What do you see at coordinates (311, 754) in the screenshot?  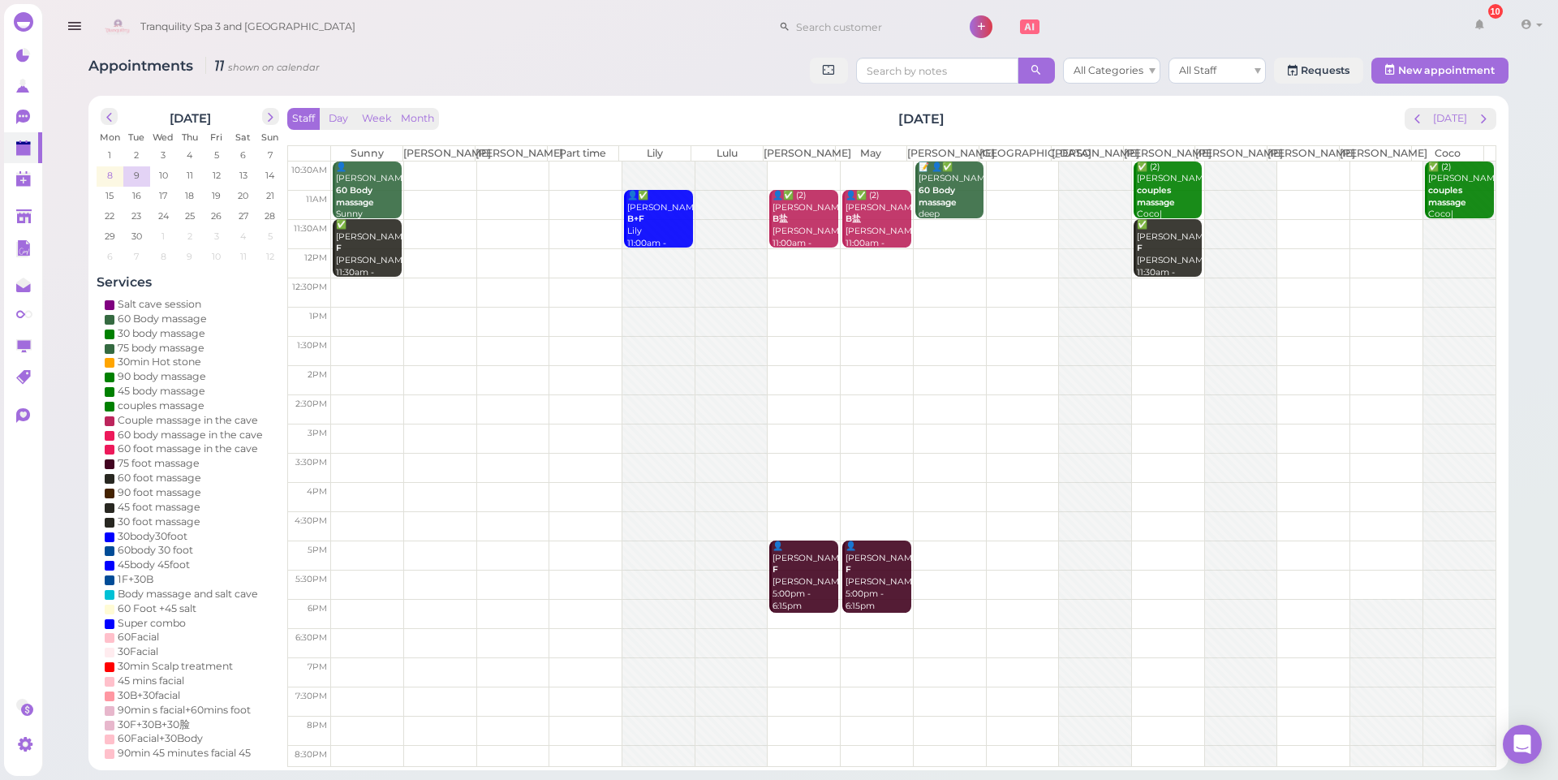 I see `span: 8:30pm` at bounding box center [311, 754].